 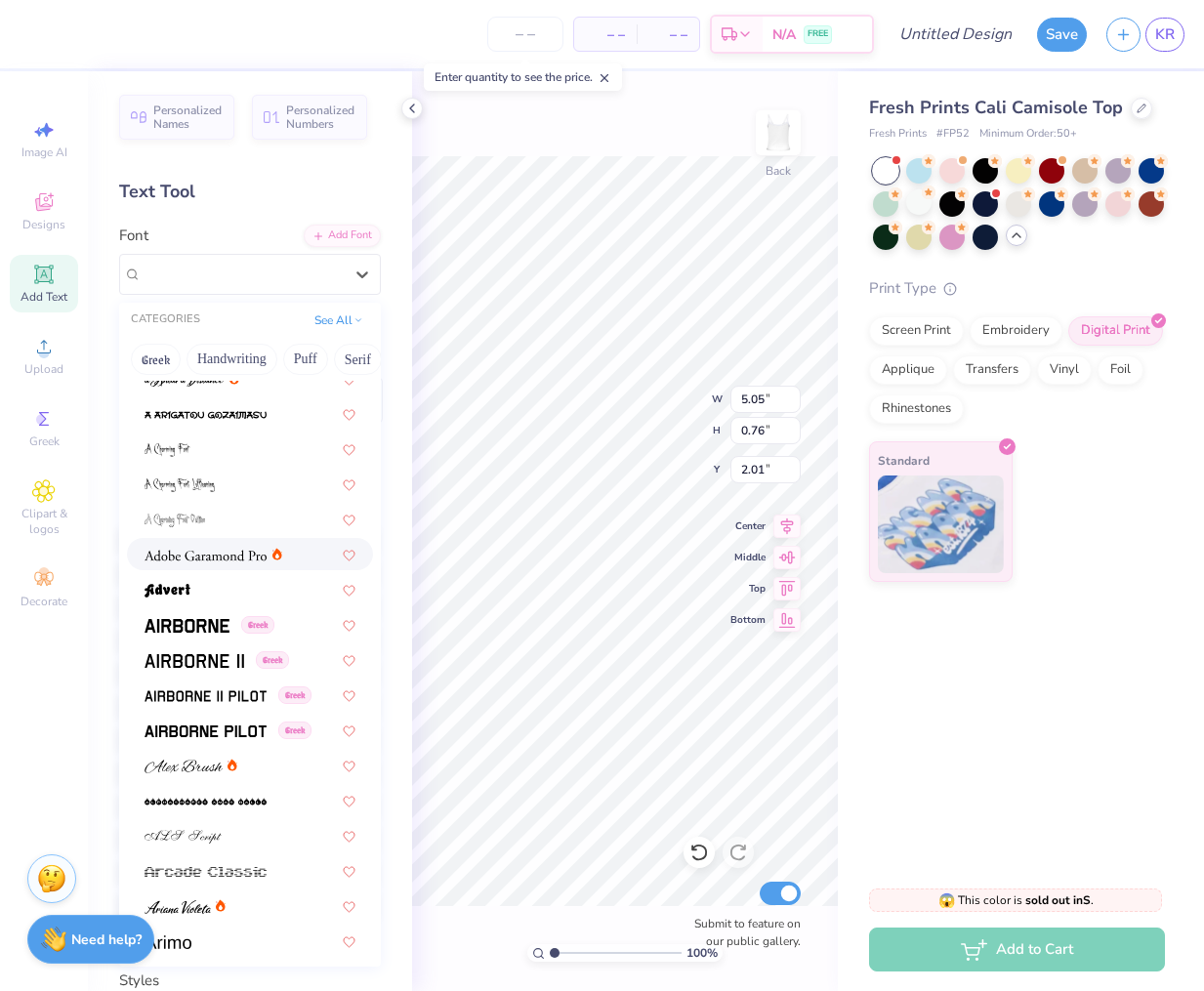 What do you see at coordinates (1061, 34) in the screenshot?
I see `button: Save` at bounding box center [1061, 34].